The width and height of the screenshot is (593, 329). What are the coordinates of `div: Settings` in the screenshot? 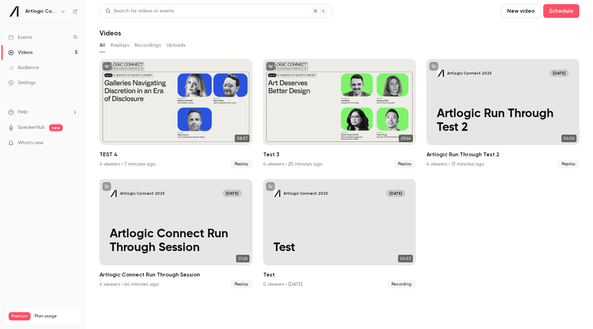 It's located at (22, 83).